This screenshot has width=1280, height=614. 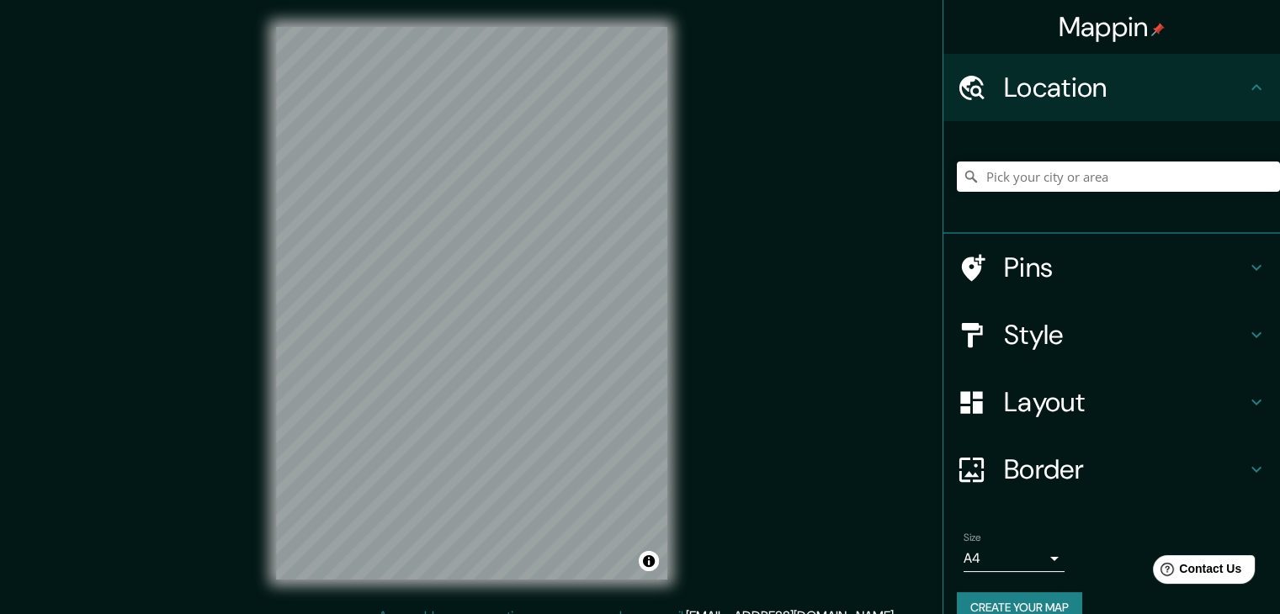 I want to click on canvas: Map, so click(x=471, y=303).